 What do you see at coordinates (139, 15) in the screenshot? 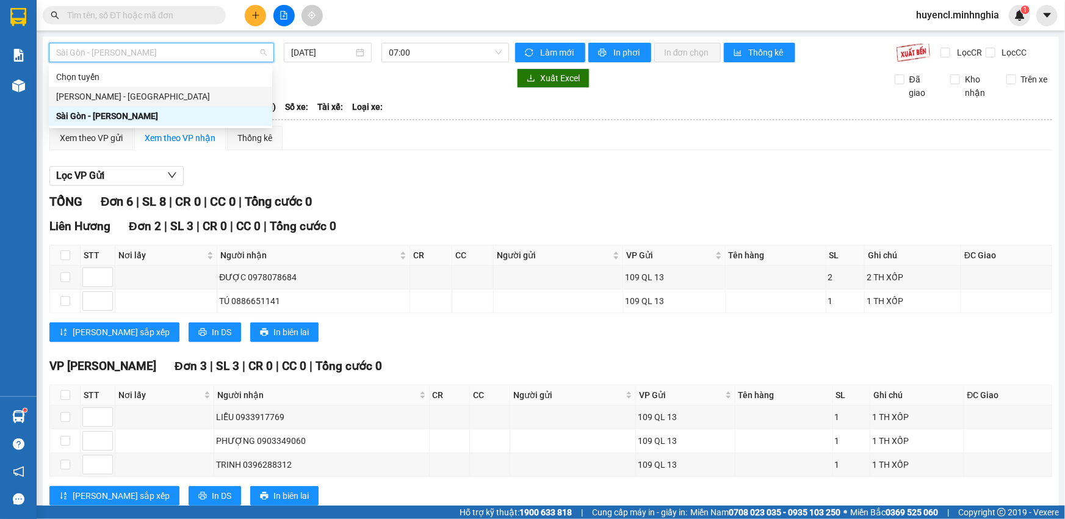
I see `input: Tìm tên, số ĐT hoặc mã đơn` at bounding box center [139, 15].